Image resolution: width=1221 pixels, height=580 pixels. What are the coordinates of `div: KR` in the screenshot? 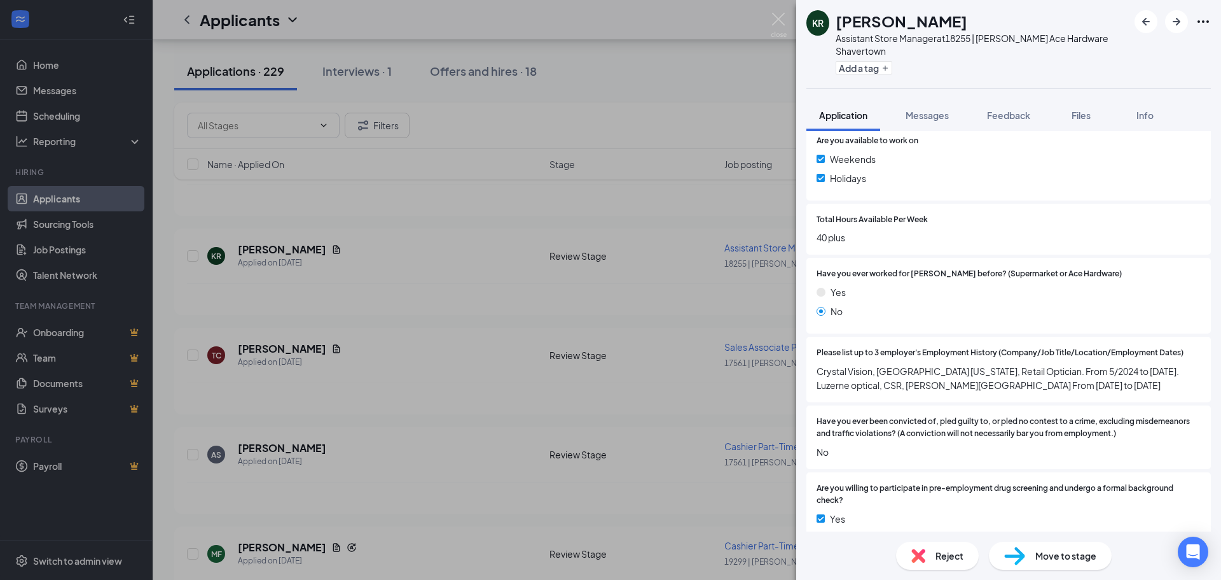 It's located at (818, 23).